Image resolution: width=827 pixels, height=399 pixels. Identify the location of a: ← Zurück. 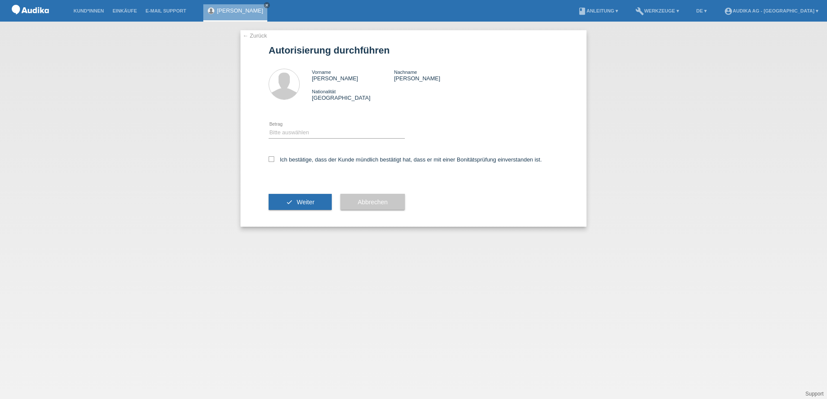
(255, 35).